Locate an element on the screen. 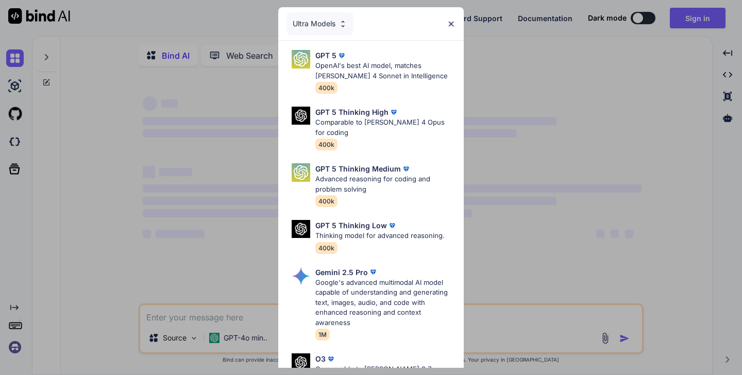 Image resolution: width=742 pixels, height=375 pixels. p: Advanced reasoning for coding and problem solving is located at coordinates (385, 184).